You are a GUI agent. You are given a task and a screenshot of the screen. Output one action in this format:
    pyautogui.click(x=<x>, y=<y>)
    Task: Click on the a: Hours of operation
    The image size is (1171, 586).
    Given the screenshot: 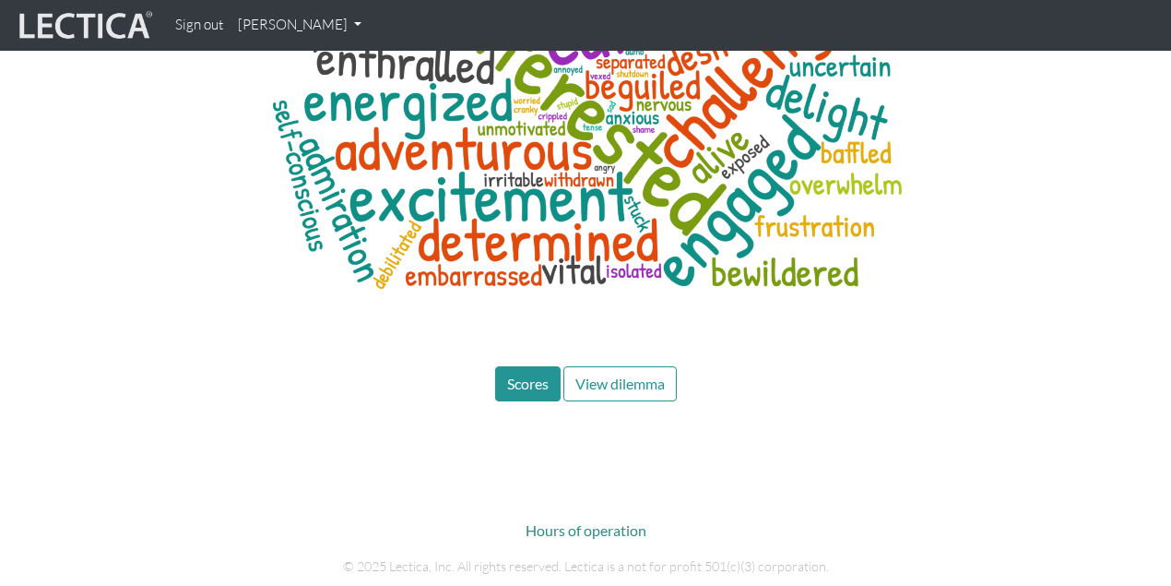 What is the action you would take?
    pyautogui.click(x=586, y=529)
    